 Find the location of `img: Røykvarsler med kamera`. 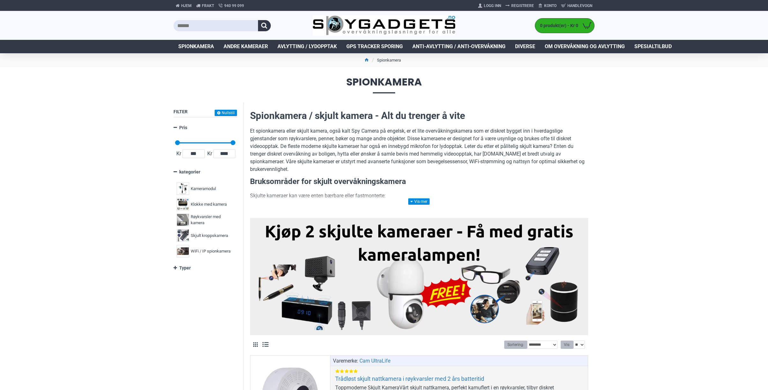

img: Røykvarsler med kamera is located at coordinates (183, 220).